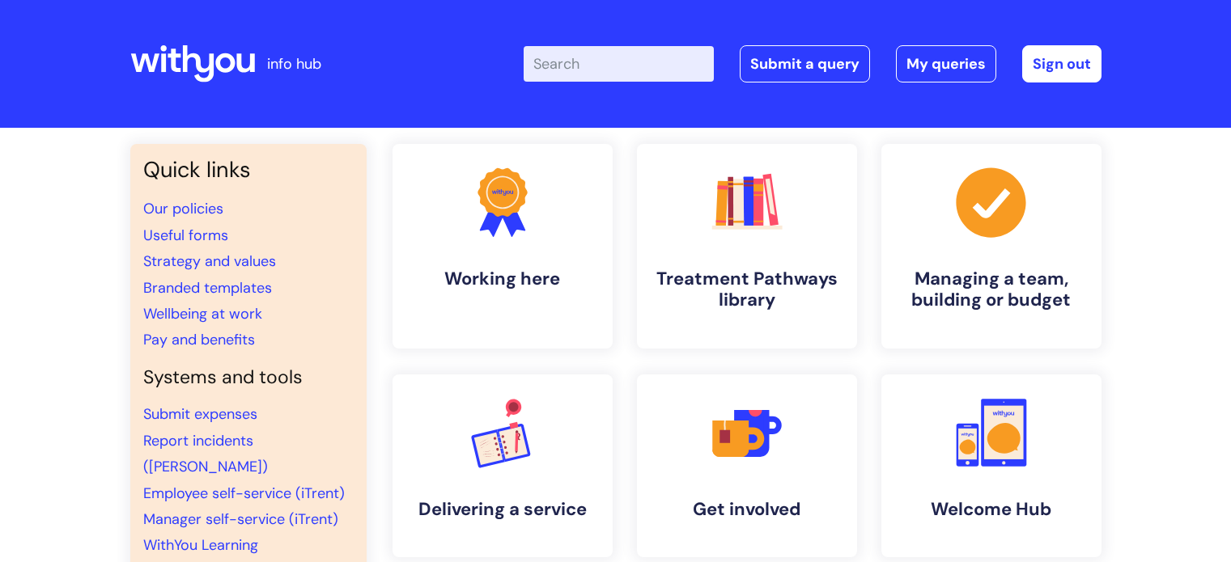  Describe the element at coordinates (503, 279) in the screenshot. I see `h4: Working here` at that location.